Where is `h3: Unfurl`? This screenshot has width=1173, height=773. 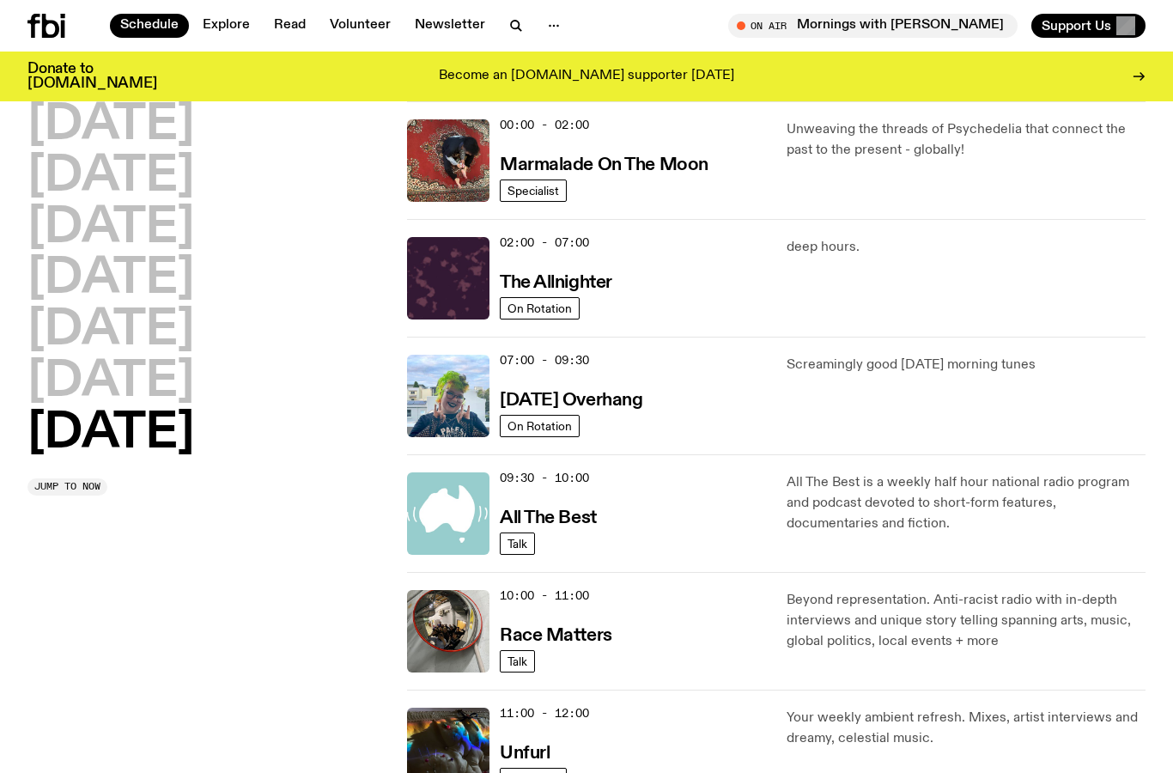 h3: Unfurl is located at coordinates (525, 753).